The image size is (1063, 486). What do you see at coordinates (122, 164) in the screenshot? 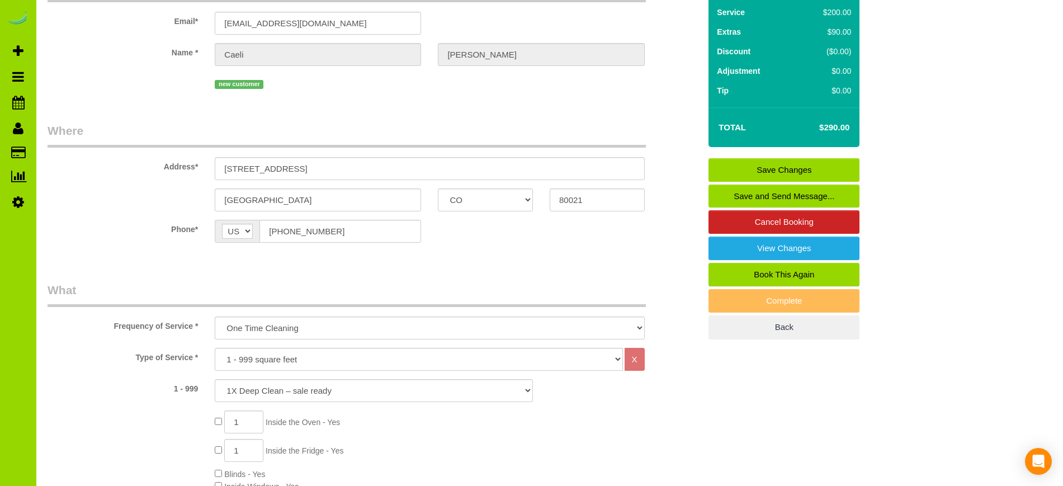
I see `label: Address*` at bounding box center [122, 164].